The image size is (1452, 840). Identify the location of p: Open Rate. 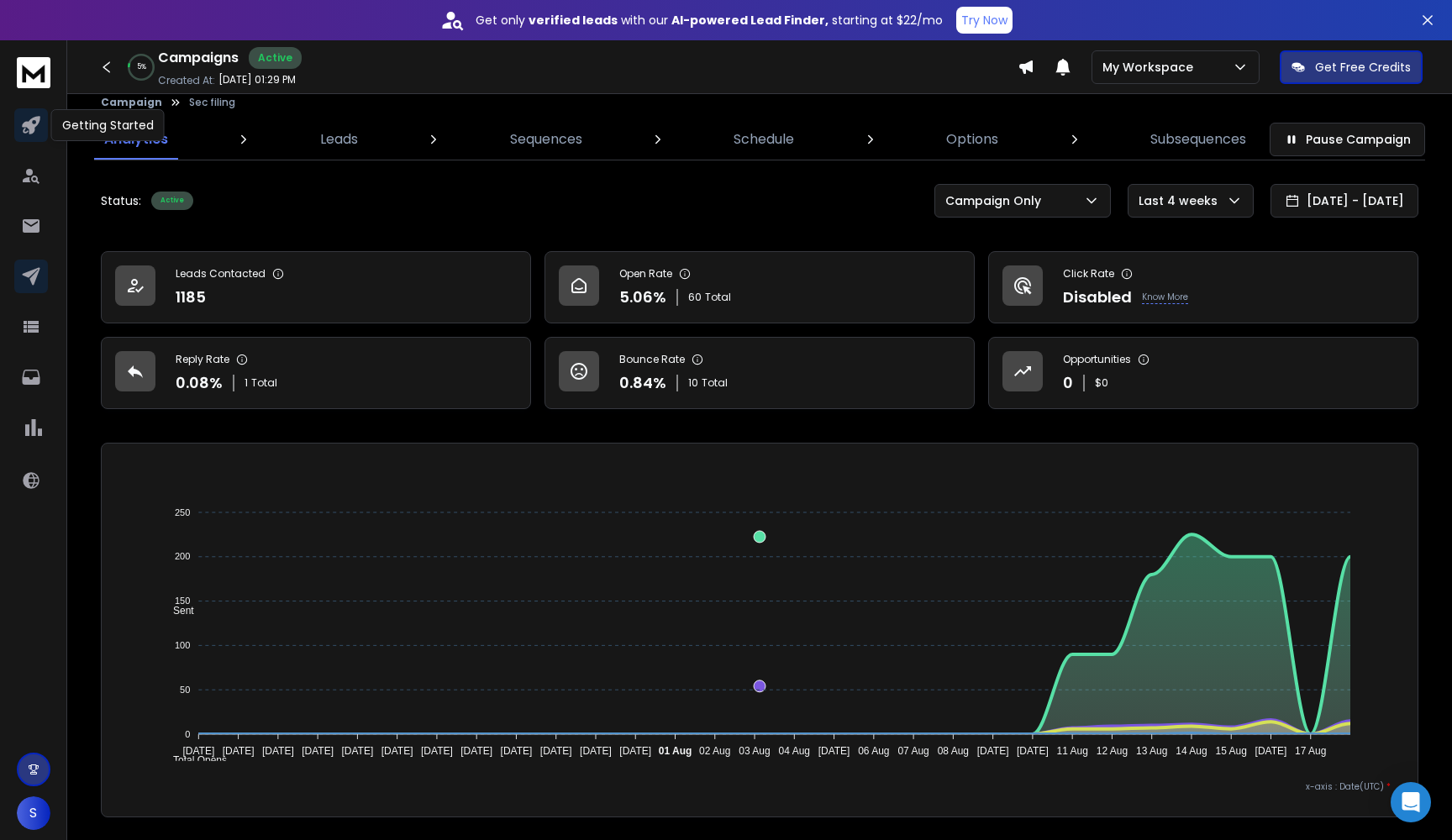
(645, 274).